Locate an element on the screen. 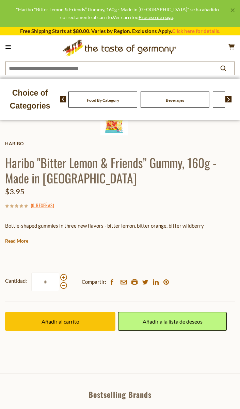 The width and height of the screenshot is (240, 409). a: Proceso de pago is located at coordinates (156, 17).